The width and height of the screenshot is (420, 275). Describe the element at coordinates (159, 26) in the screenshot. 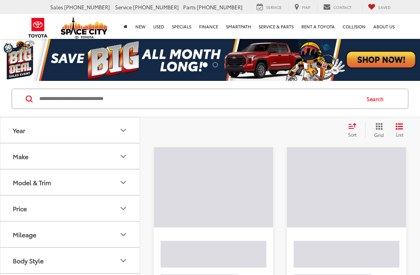

I see `a: Used` at that location.